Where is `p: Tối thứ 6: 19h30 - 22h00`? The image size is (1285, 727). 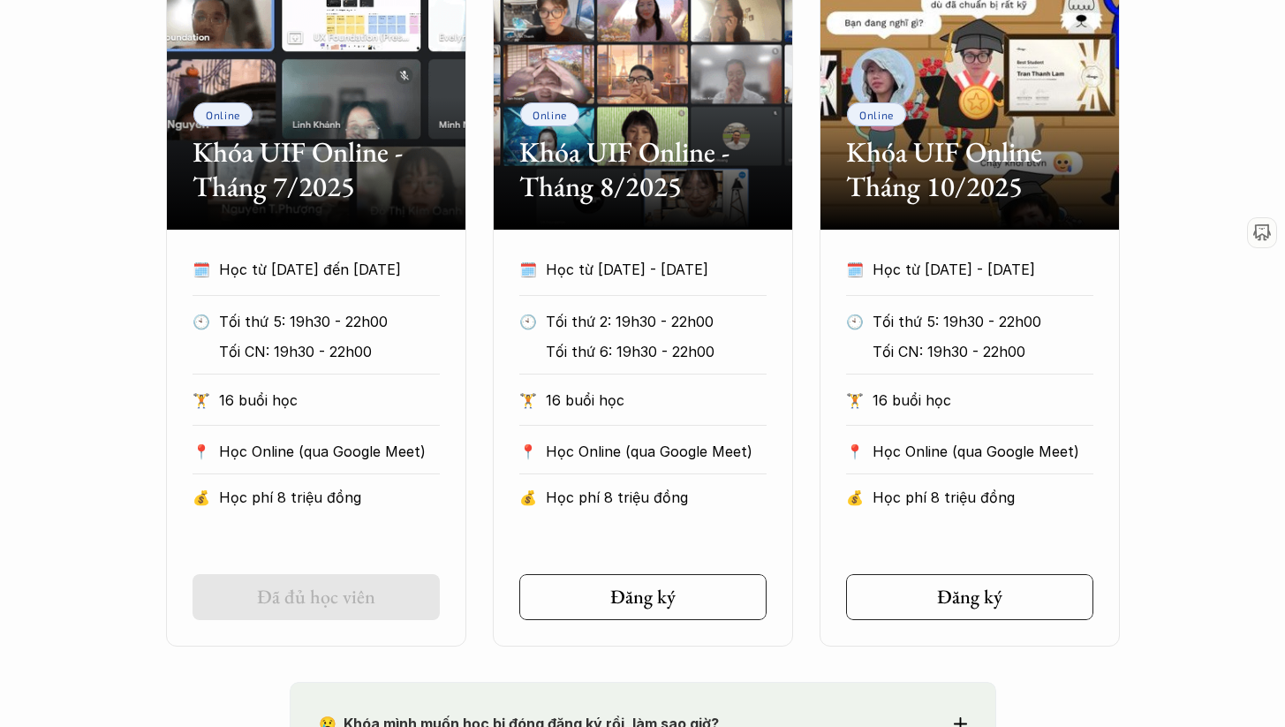
p: Tối thứ 6: 19h30 - 22h00 is located at coordinates (668, 351).